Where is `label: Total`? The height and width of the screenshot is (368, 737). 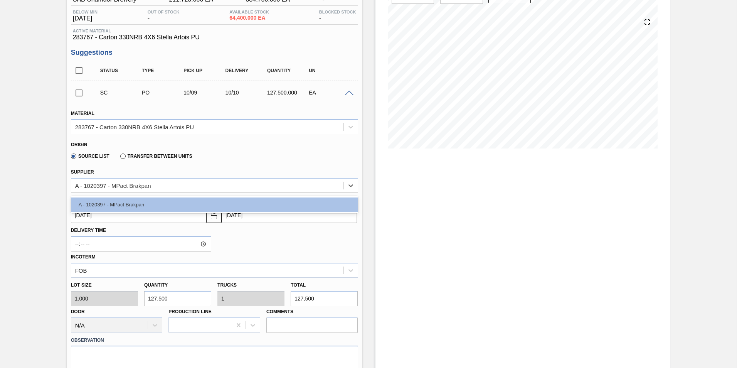
label: Total is located at coordinates (298, 285).